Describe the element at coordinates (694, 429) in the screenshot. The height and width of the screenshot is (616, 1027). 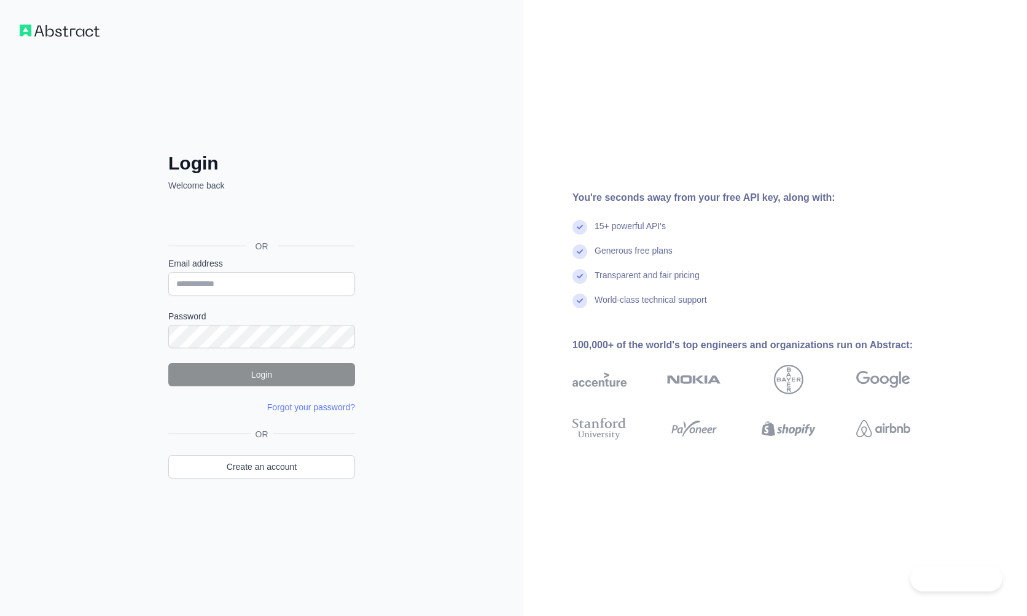
I see `img: payoneer` at that location.